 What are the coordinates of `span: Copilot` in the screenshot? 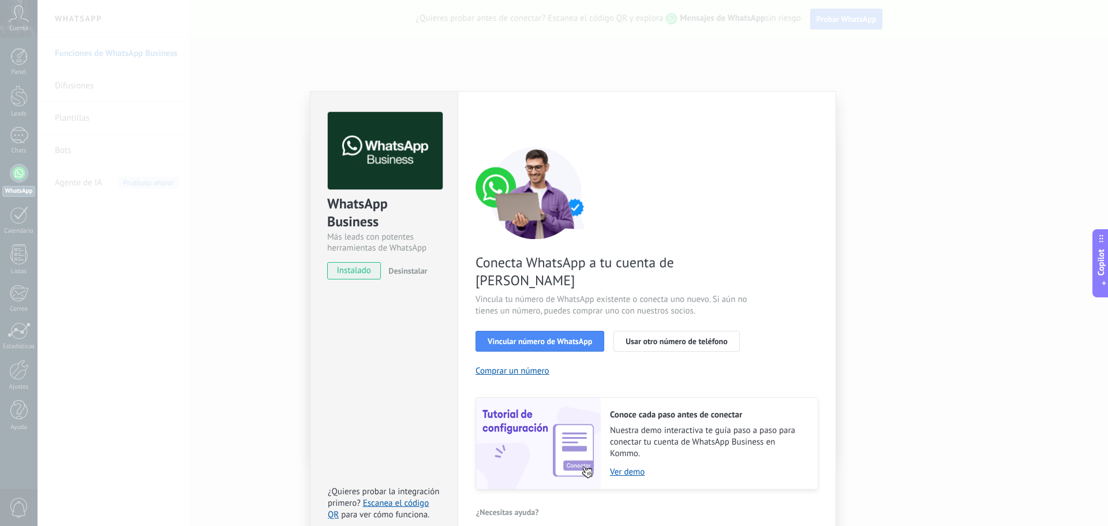 It's located at (1101, 262).